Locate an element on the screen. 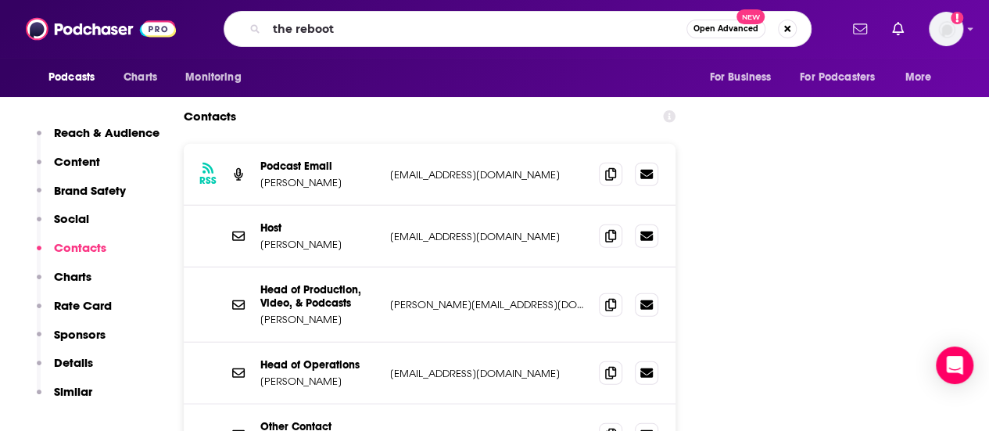 The width and height of the screenshot is (989, 431). button: Contacts is located at coordinates (71, 254).